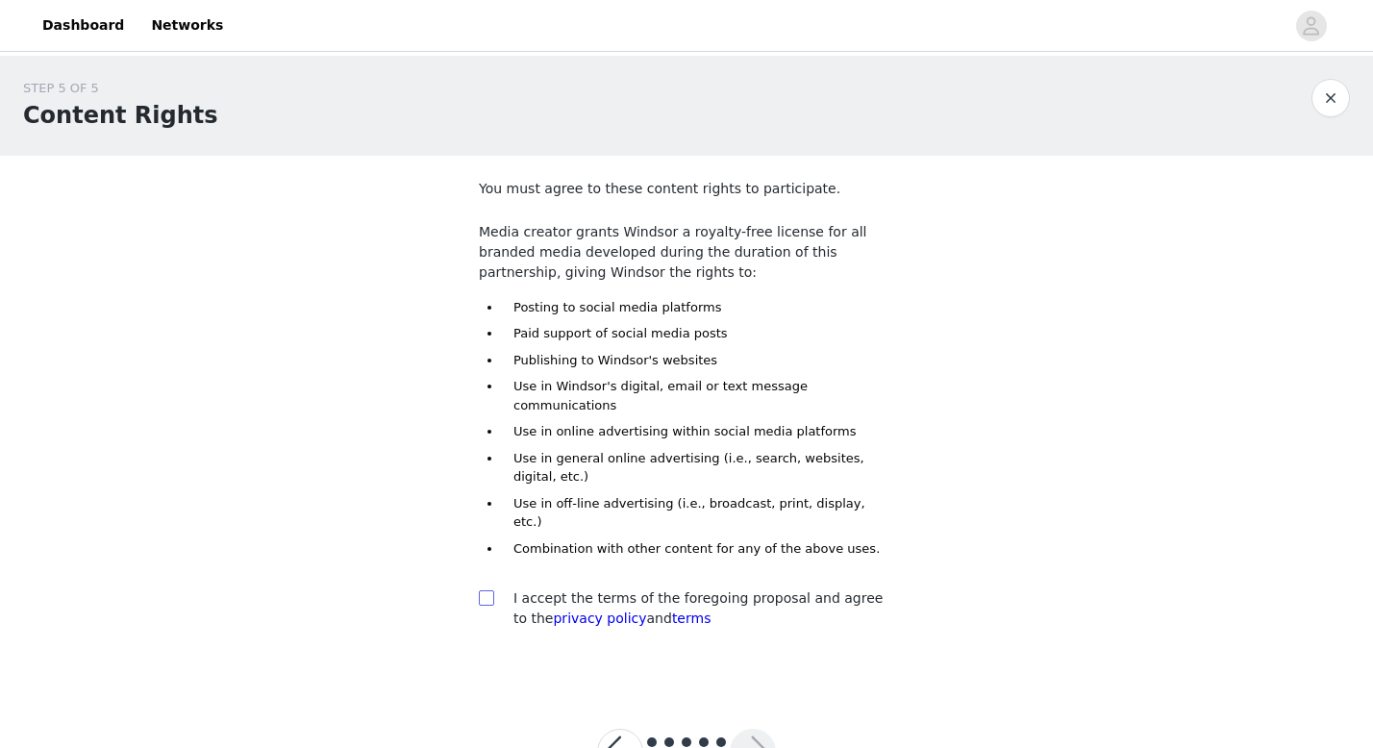  Describe the element at coordinates (698, 608) in the screenshot. I see `span: I accept the terms of the foregoing proposal and agree to the and` at that location.